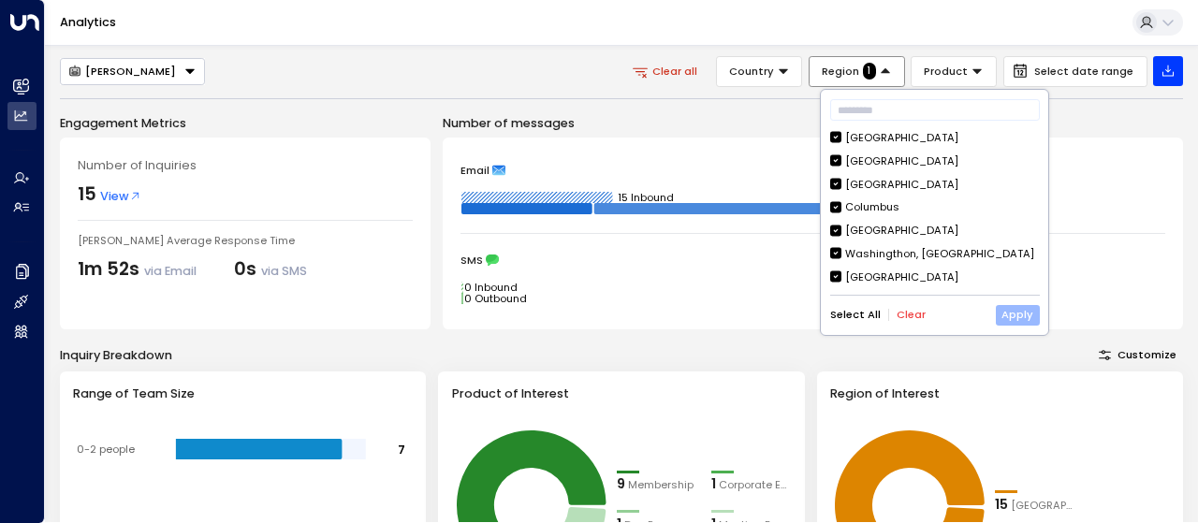 The width and height of the screenshot is (1198, 523). What do you see at coordinates (1017, 315) in the screenshot?
I see `button: Apply` at bounding box center [1017, 315].